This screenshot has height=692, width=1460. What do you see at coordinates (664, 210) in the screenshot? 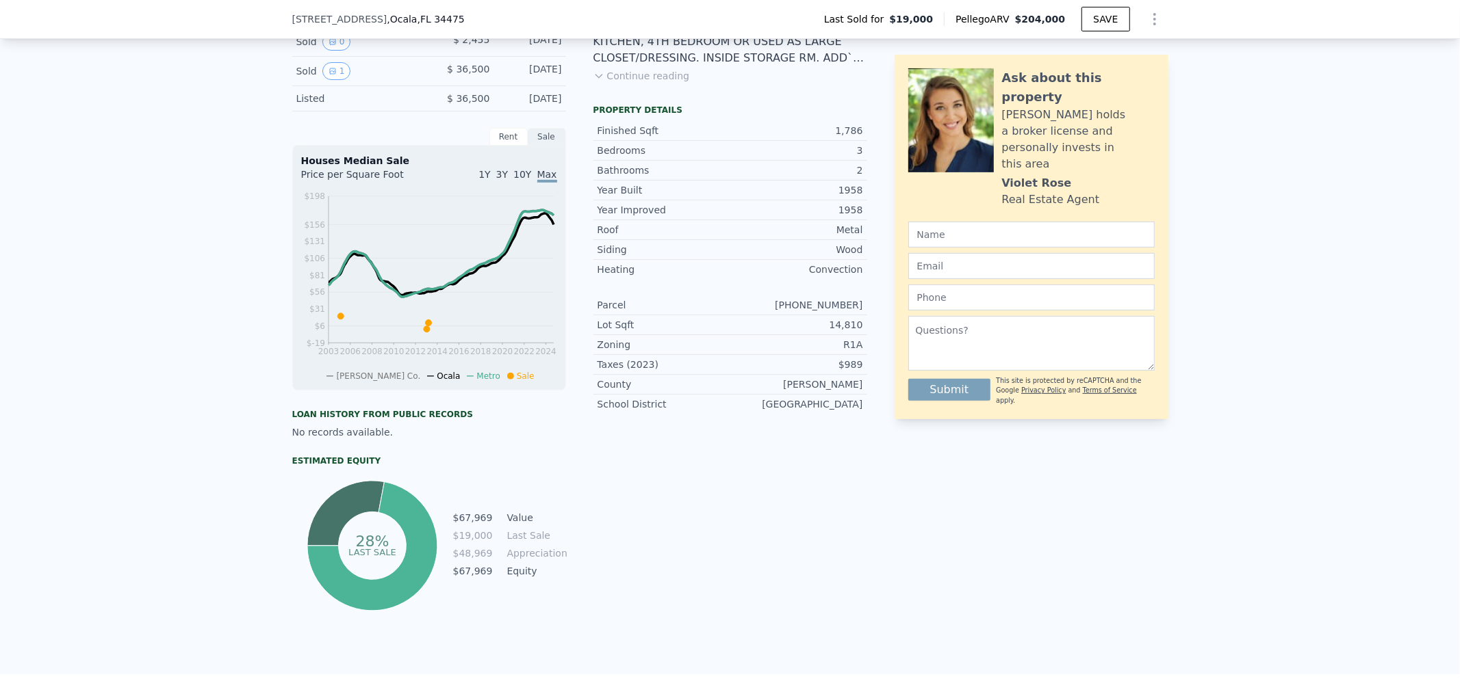
I see `div: Year Improved` at bounding box center [664, 210].